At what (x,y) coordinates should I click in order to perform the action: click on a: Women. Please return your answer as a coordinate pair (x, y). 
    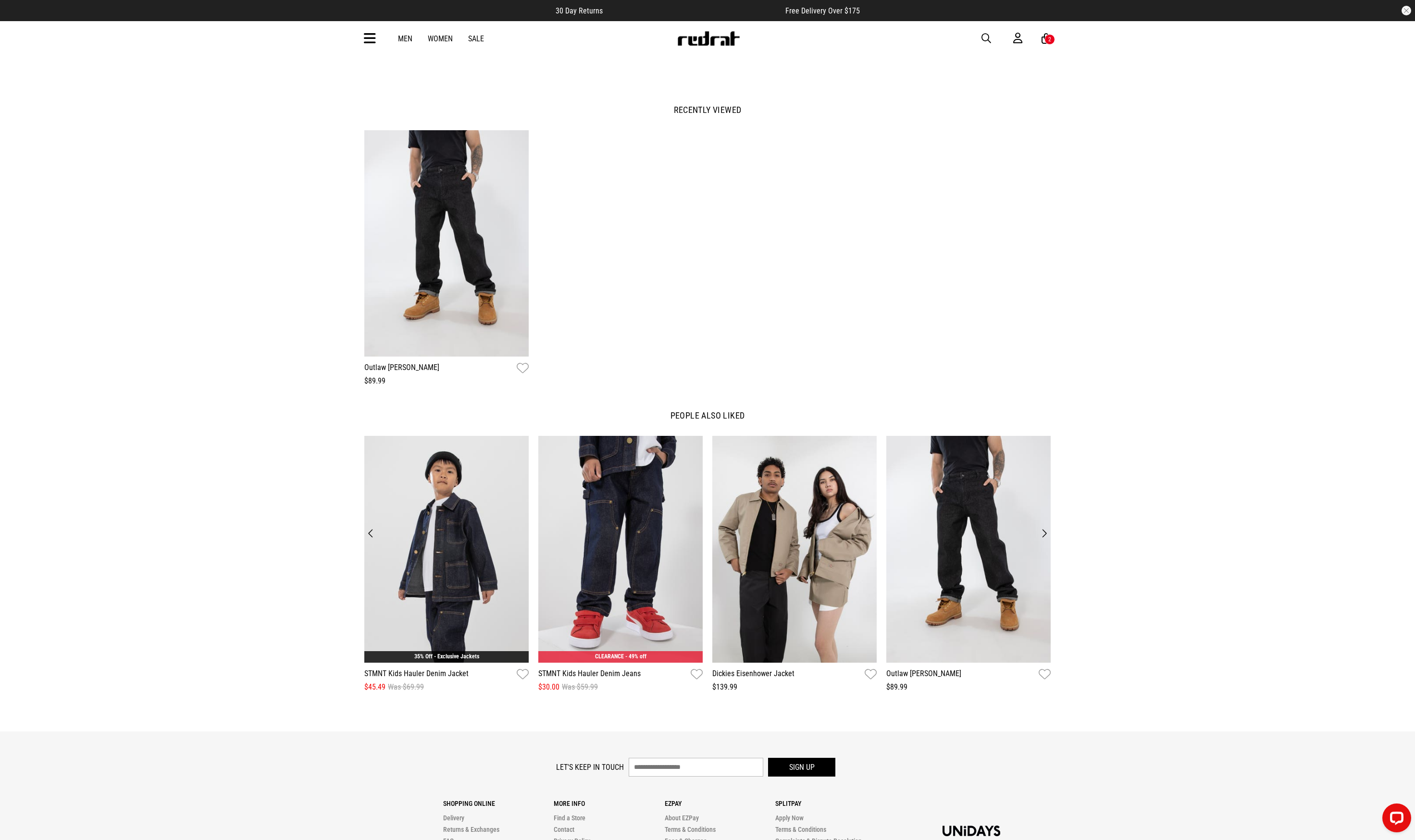
    Looking at the image, I should click on (441, 39).